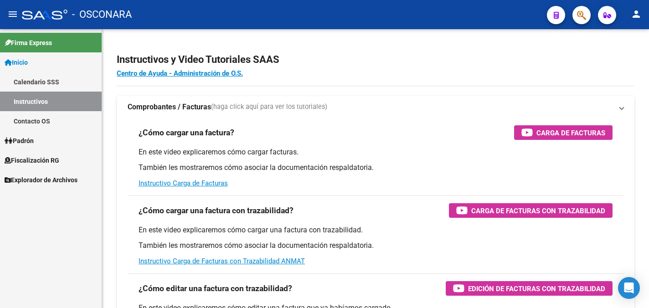  I want to click on div: Open Intercom Messenger, so click(629, 288).